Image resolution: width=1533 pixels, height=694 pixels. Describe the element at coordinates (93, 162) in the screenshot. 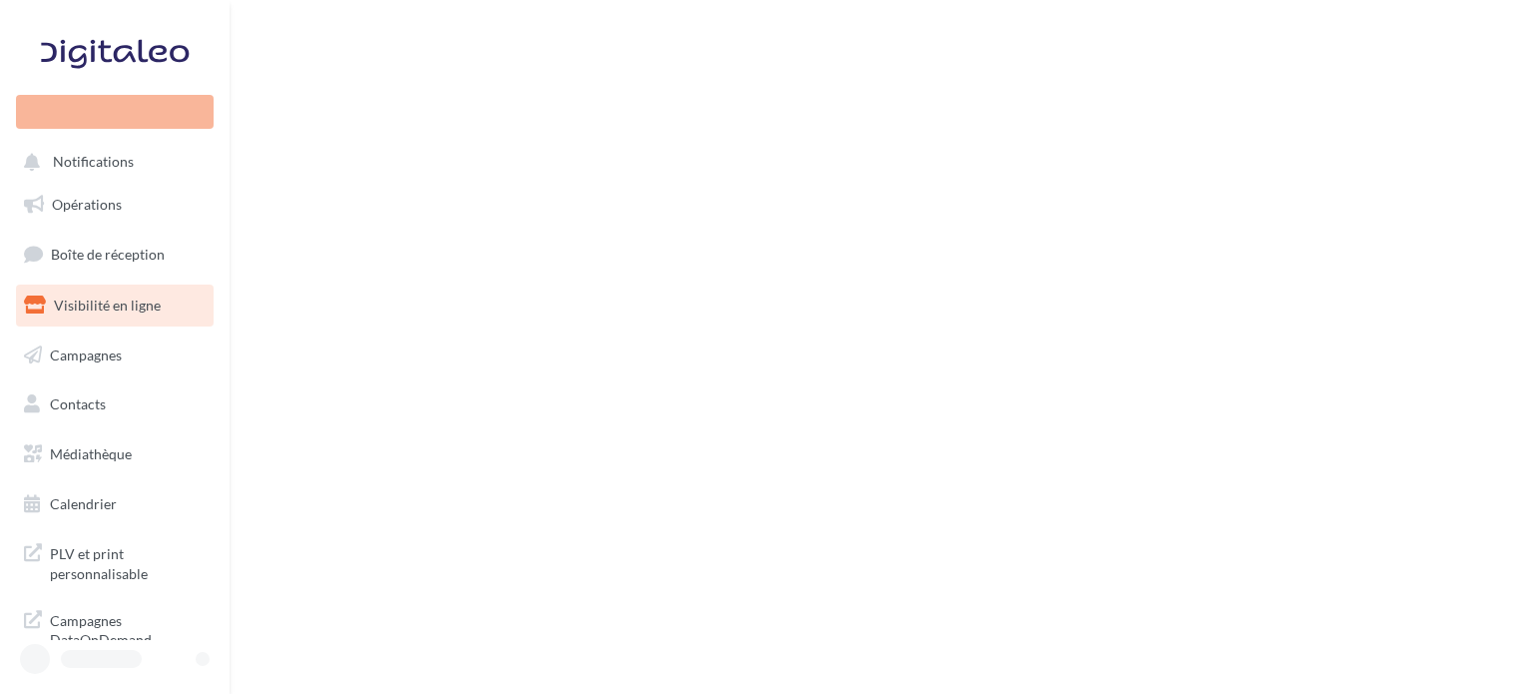

I see `span: Notifications` at that location.